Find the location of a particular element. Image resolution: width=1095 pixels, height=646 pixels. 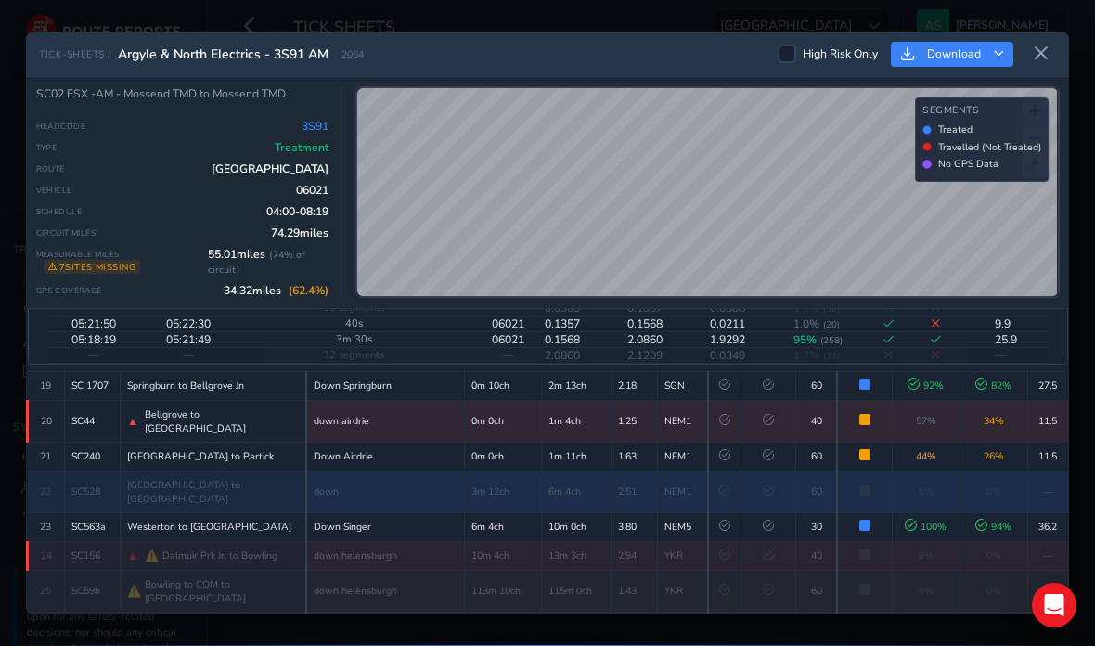

canvas: Map is located at coordinates (707, 192).